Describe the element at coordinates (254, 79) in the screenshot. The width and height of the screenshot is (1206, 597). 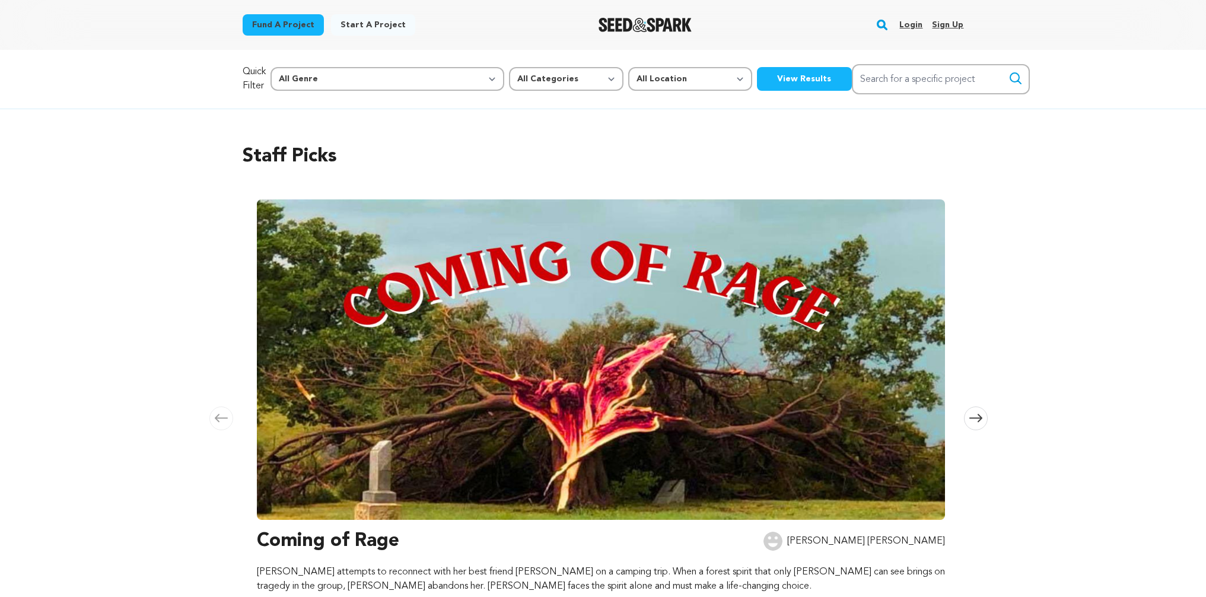
I see `p: Quick Filter` at that location.